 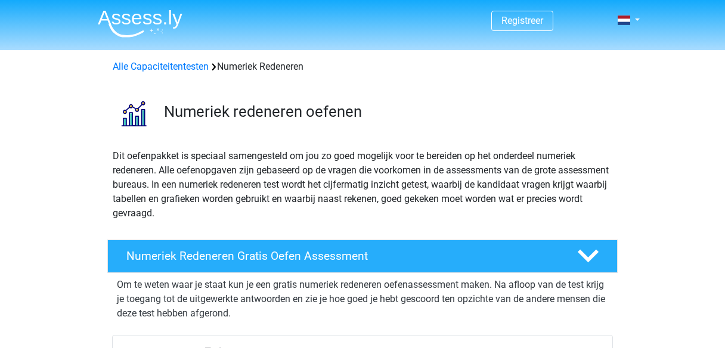 I want to click on img: numeriek redeneren, so click(x=133, y=113).